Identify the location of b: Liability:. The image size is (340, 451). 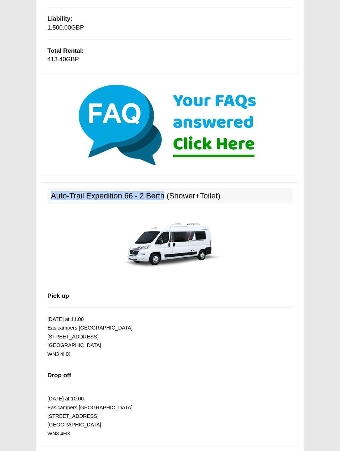
(60, 19).